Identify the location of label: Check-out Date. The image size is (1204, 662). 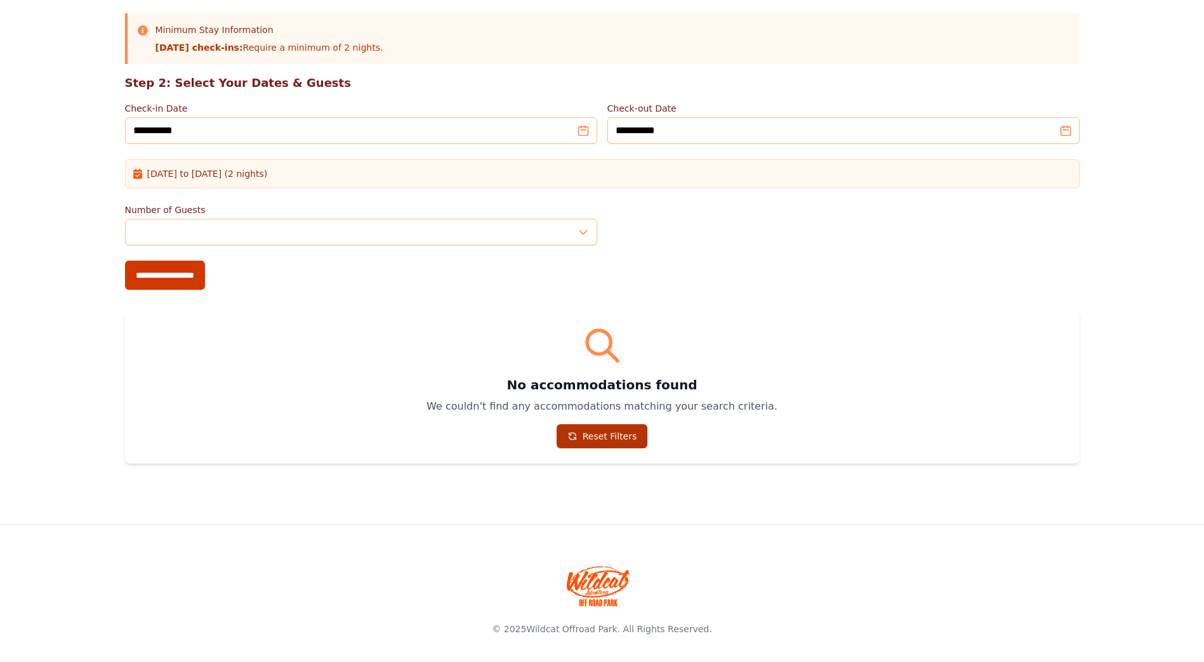
(843, 108).